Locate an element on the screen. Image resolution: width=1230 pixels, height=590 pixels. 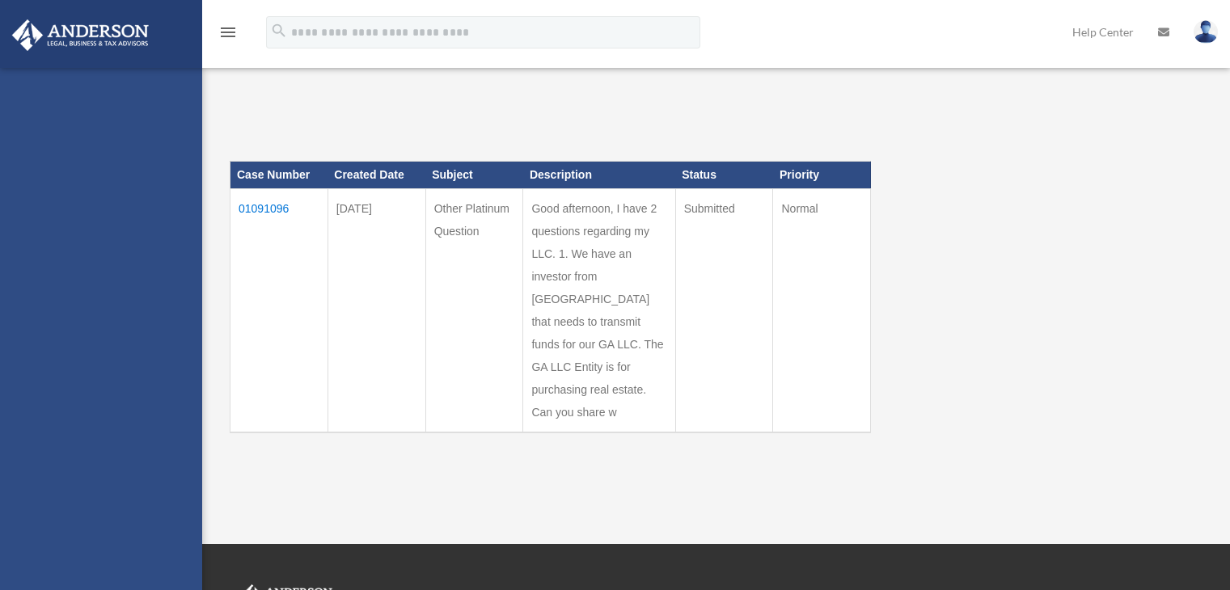
th: Status is located at coordinates (724, 175).